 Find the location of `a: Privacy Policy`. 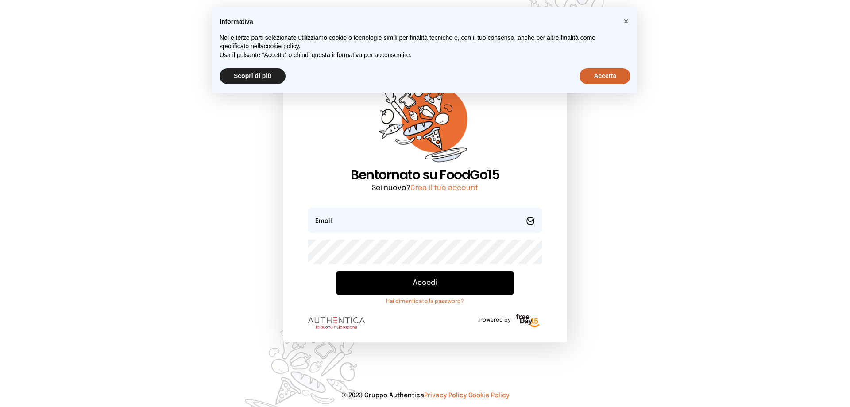

a: Privacy Policy is located at coordinates (446, 396).